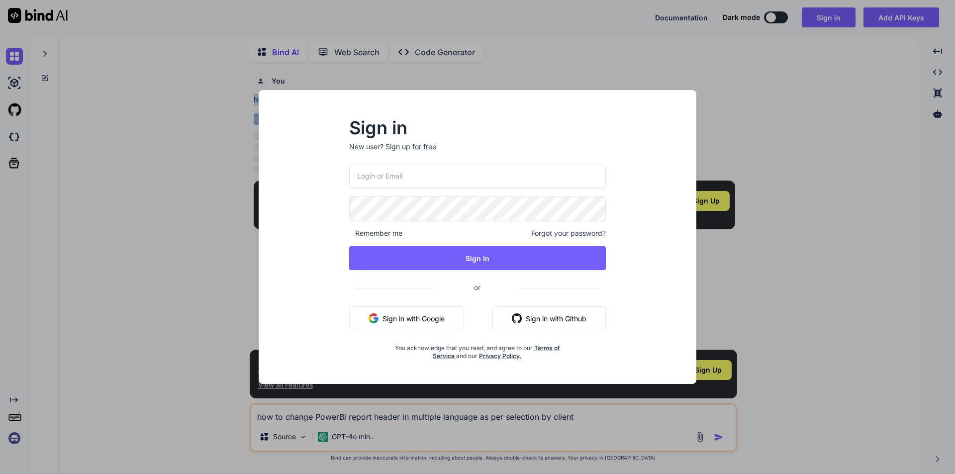  I want to click on img: github, so click(517, 318).